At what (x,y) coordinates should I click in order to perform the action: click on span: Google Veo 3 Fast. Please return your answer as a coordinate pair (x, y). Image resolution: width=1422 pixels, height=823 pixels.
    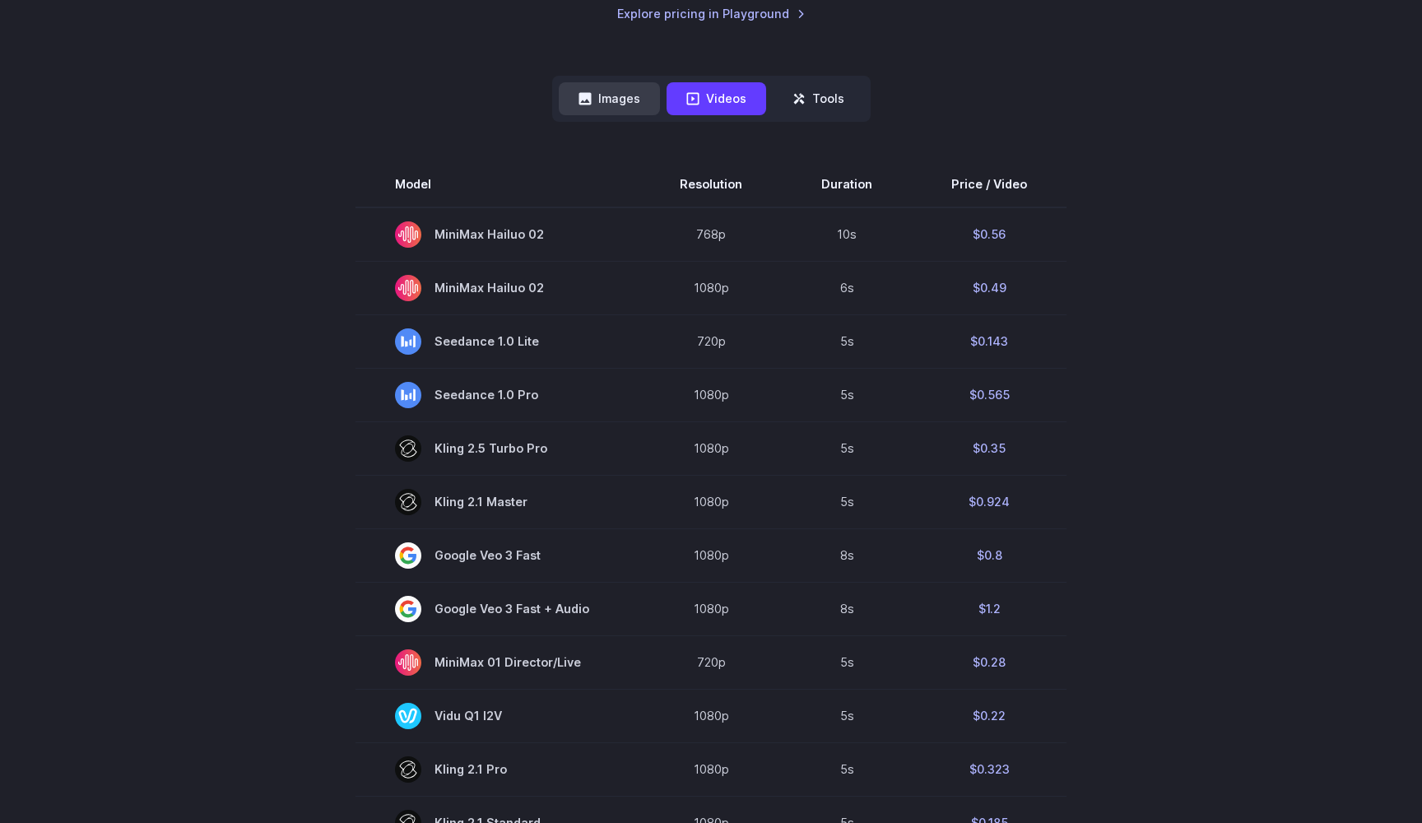
    Looking at the image, I should click on (498, 555).